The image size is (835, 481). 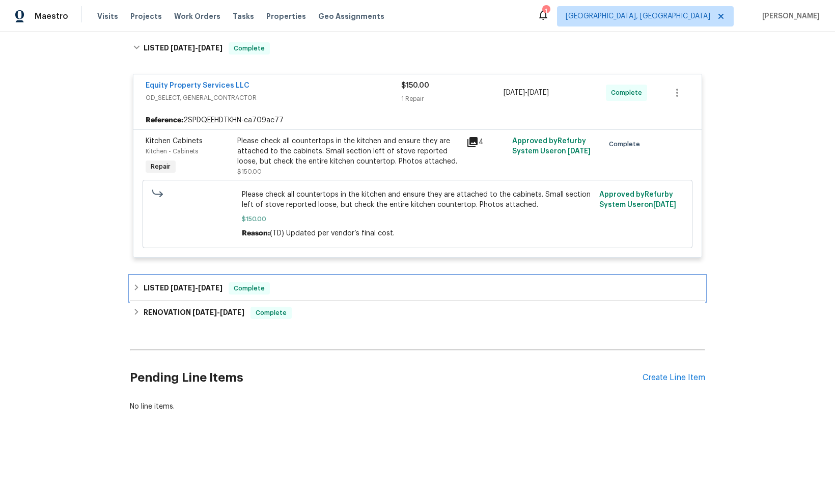 I want to click on h6: RENOVATION, so click(x=194, y=313).